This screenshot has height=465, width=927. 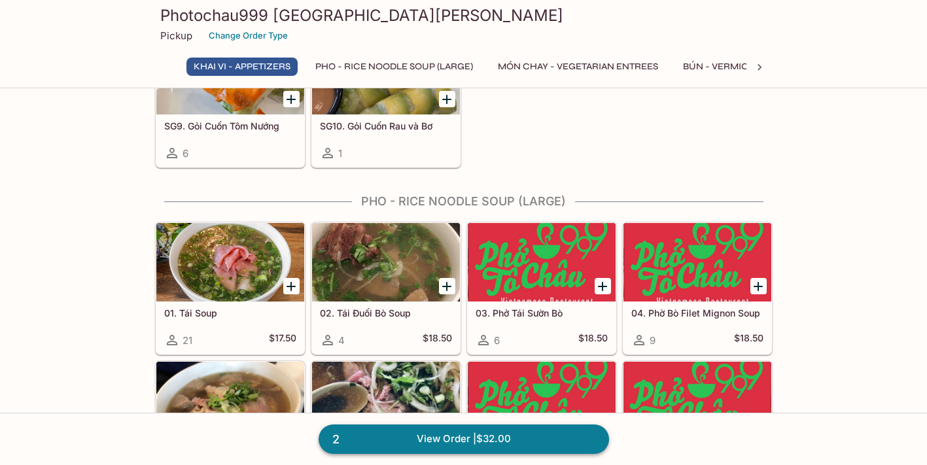 What do you see at coordinates (464, 201) in the screenshot?
I see `h4: Pho - Rice Noodle Soup (Large)` at bounding box center [464, 201].